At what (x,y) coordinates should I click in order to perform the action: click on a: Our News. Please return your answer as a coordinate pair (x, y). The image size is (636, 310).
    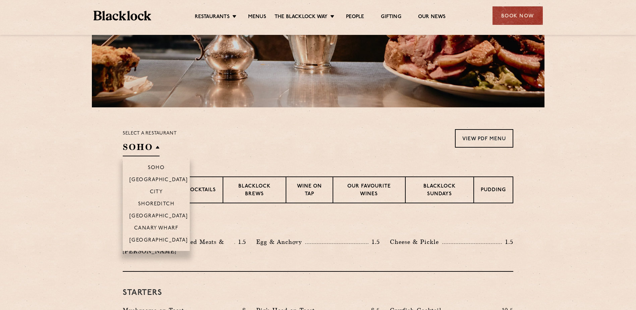
    Looking at the image, I should click on (432, 17).